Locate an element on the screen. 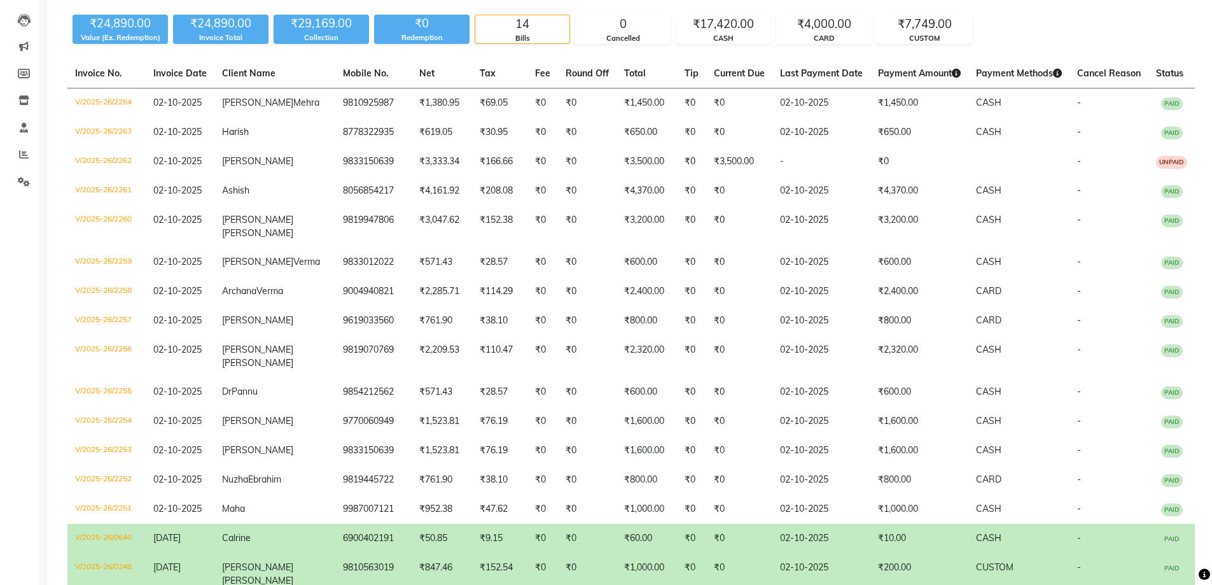 This screenshot has height=585, width=1212. div: CASH is located at coordinates (724, 38).